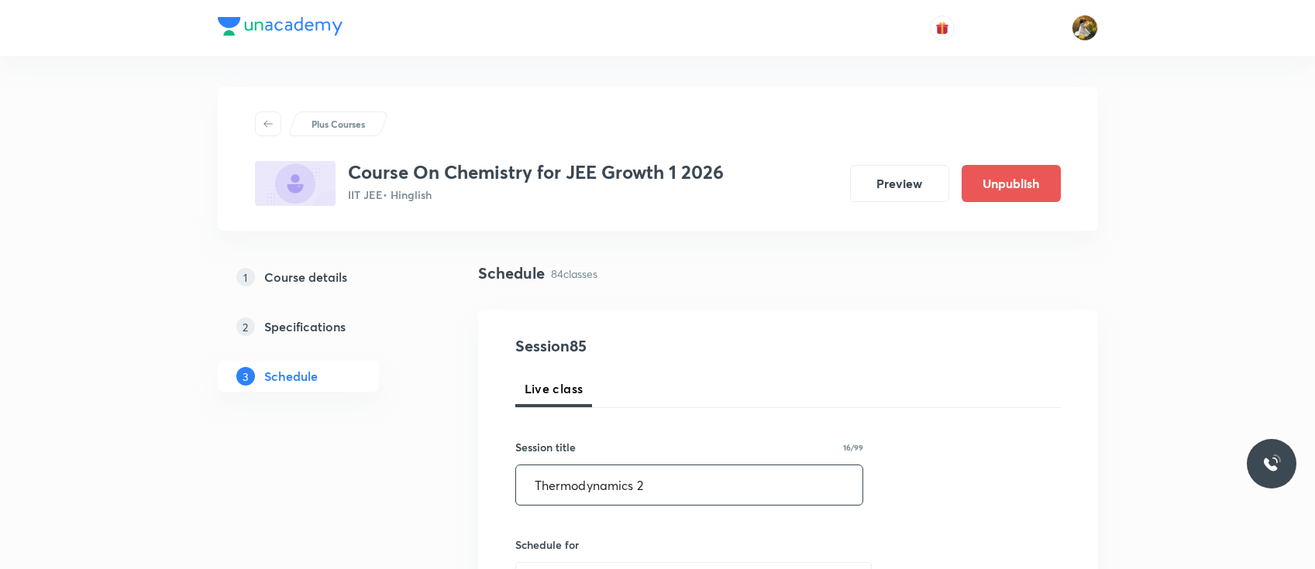 The height and width of the screenshot is (569, 1315). I want to click on p: 16/99, so click(853, 448).